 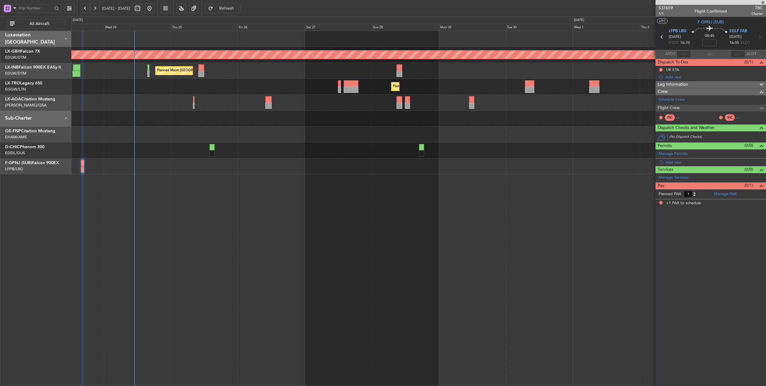 I want to click on span: ELDT, so click(x=746, y=43).